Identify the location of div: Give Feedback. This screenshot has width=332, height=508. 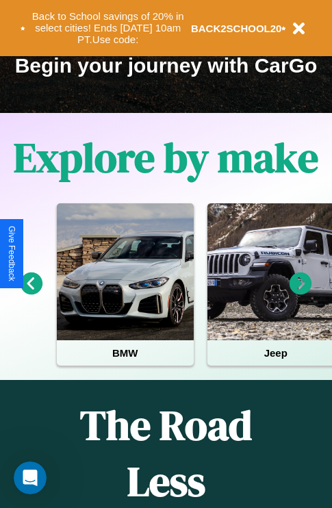
(12, 253).